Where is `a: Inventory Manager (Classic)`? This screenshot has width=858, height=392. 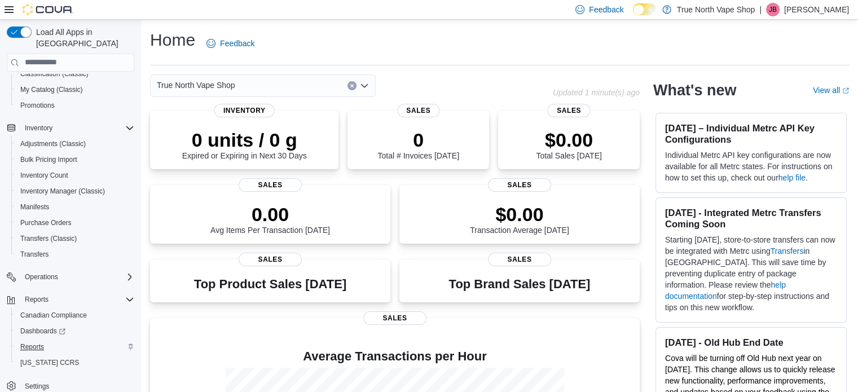
a: Inventory Manager (Classic) is located at coordinates (63, 191).